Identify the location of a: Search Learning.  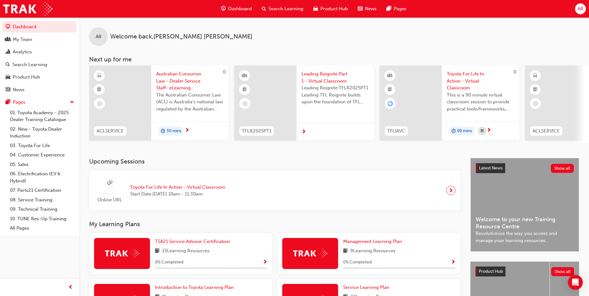
(39, 65).